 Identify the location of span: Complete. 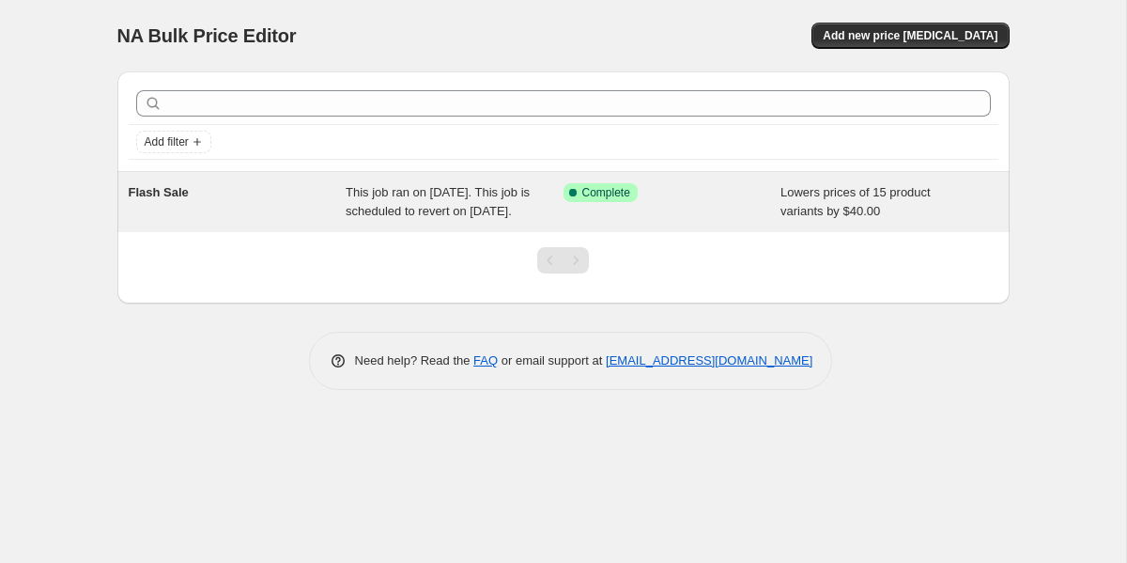
(606, 193).